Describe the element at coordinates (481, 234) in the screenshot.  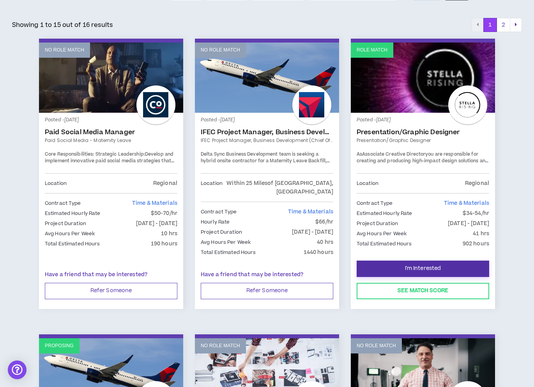
I see `p: 41 hrs` at that location.